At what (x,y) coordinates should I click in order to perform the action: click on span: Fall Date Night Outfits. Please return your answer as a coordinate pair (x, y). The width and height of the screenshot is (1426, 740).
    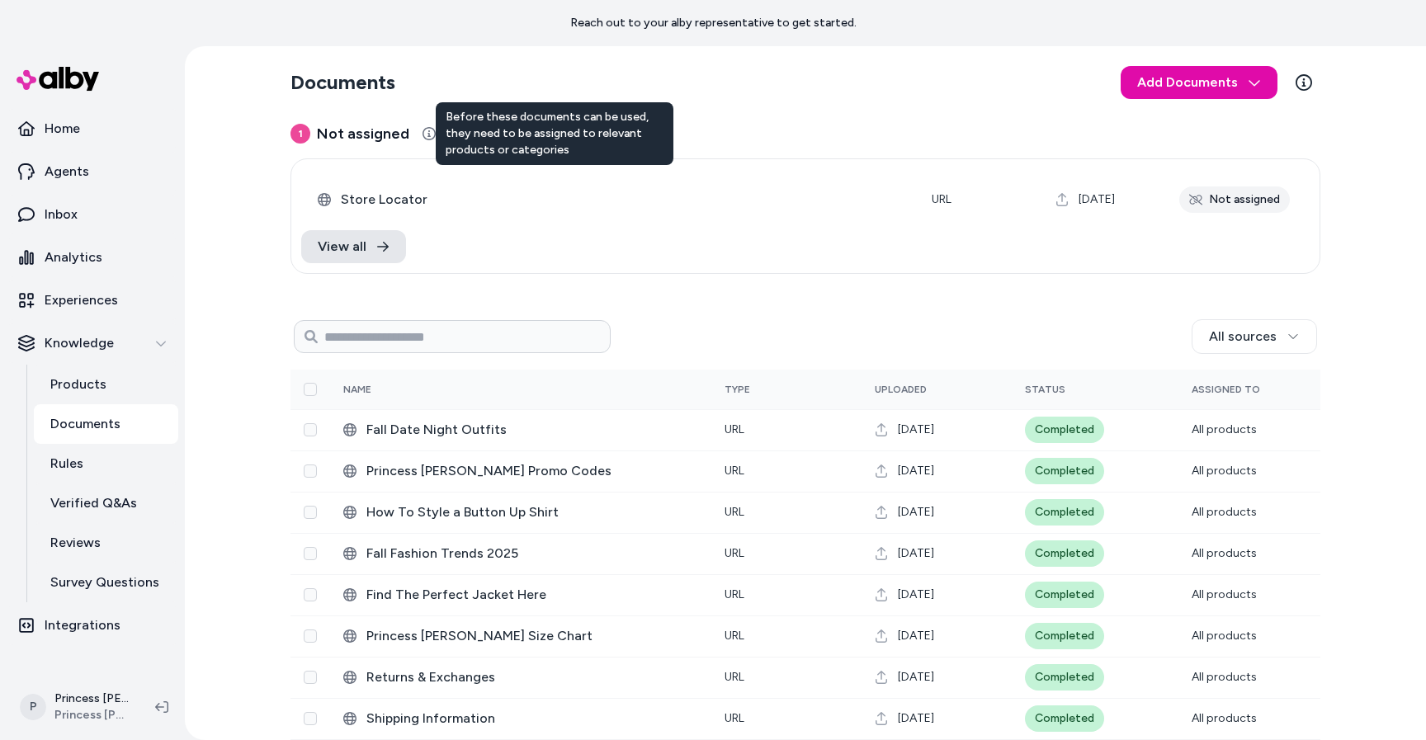
    Looking at the image, I should click on (532, 430).